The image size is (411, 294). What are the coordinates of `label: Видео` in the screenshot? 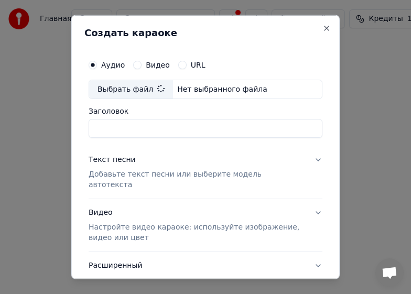 It's located at (158, 64).